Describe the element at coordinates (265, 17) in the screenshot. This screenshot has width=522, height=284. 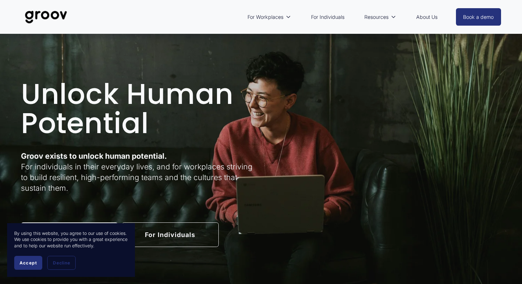
I see `span: For Workplaces` at that location.